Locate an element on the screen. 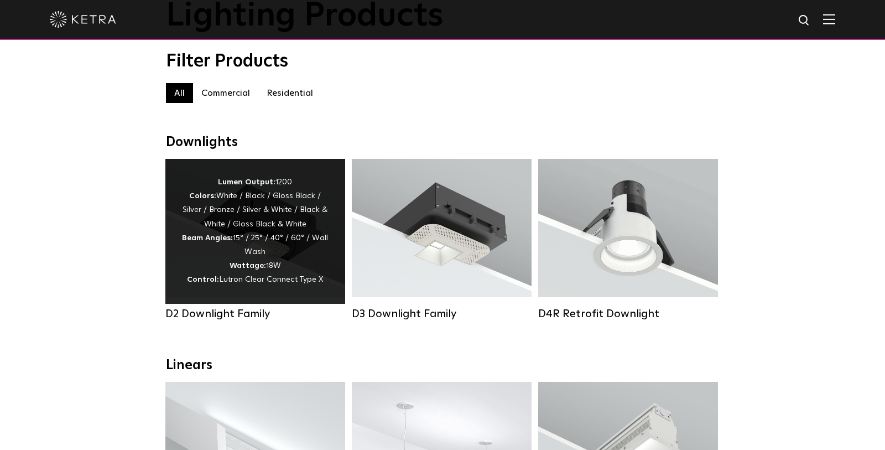 This screenshot has height=450, width=885. label: All is located at coordinates (179, 93).